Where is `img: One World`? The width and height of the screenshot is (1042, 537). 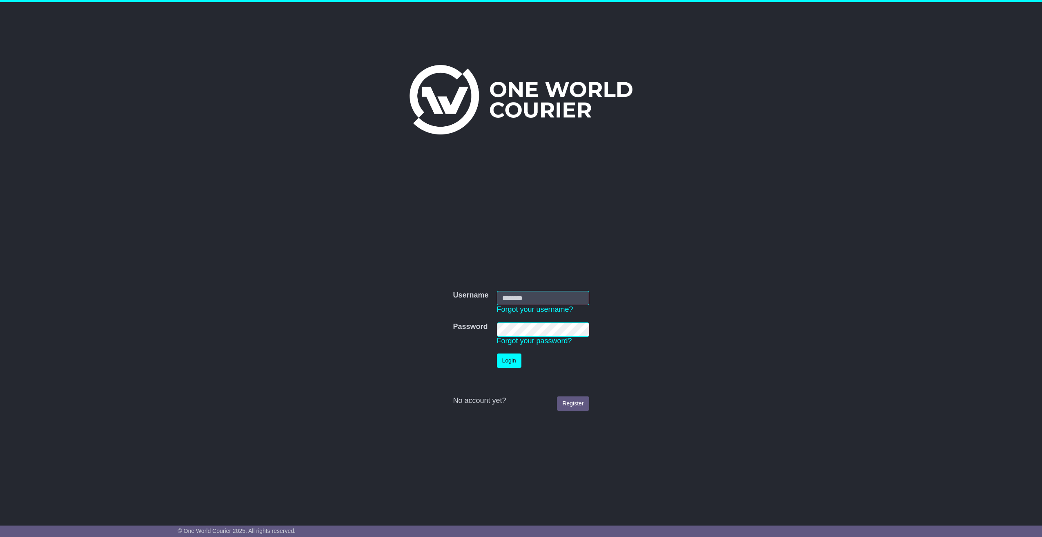
img: One World is located at coordinates (521, 100).